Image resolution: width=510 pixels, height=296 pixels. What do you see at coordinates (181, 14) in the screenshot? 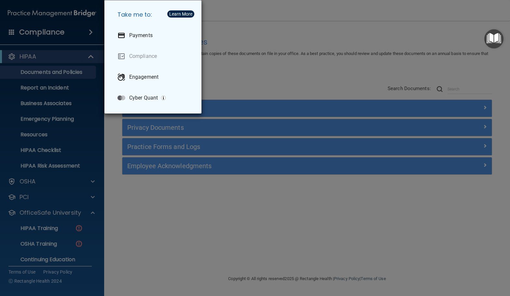
I see `div: Learn More` at bounding box center [181, 14].